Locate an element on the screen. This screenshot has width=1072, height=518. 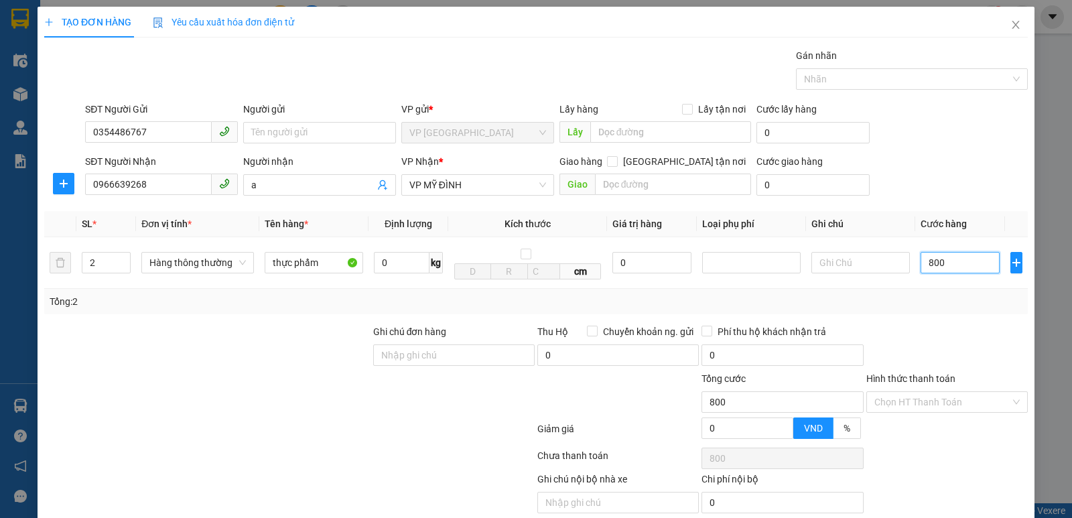
span: VP MỸ ĐÌNH is located at coordinates (478, 185).